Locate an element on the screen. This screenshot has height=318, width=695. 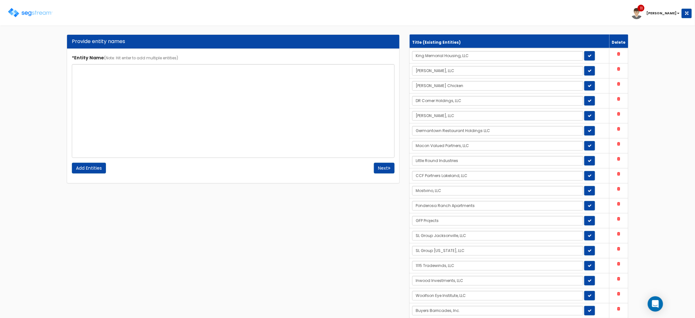
img: logo.png is located at coordinates (30, 12).